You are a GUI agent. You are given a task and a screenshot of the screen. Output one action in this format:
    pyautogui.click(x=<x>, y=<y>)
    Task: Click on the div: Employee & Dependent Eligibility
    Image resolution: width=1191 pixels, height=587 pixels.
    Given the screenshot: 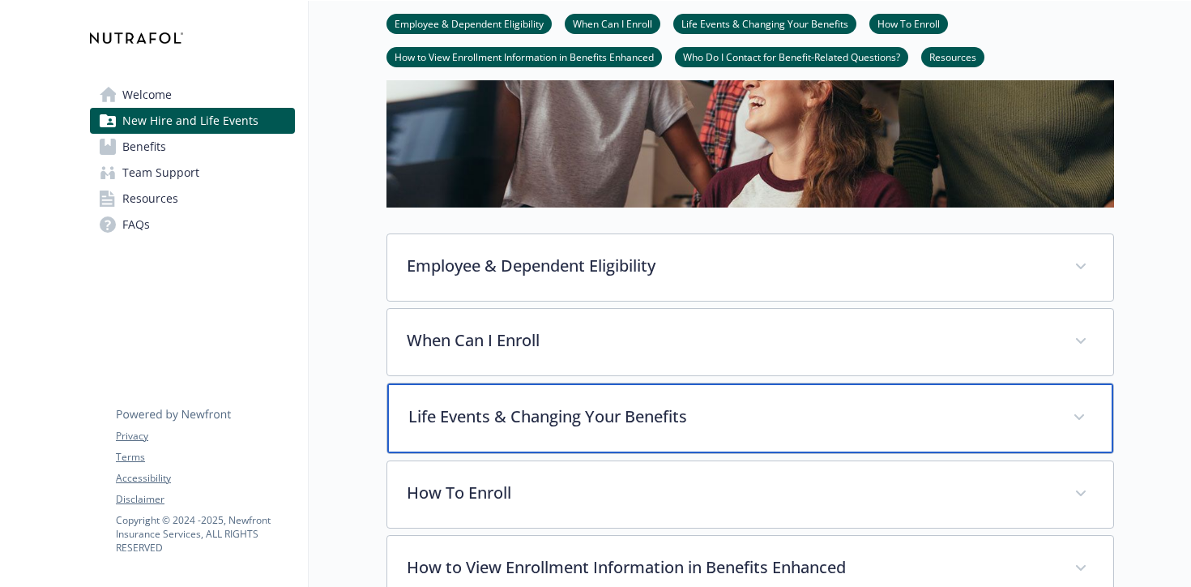 What is the action you would take?
    pyautogui.click(x=750, y=267)
    